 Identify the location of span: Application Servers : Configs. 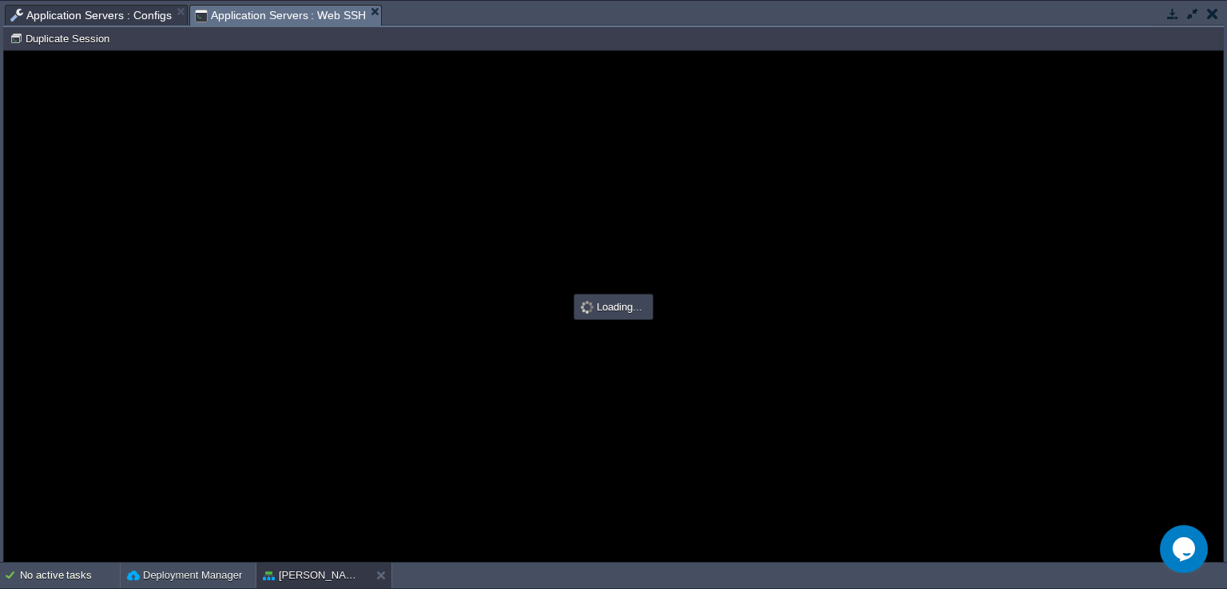
(91, 15).